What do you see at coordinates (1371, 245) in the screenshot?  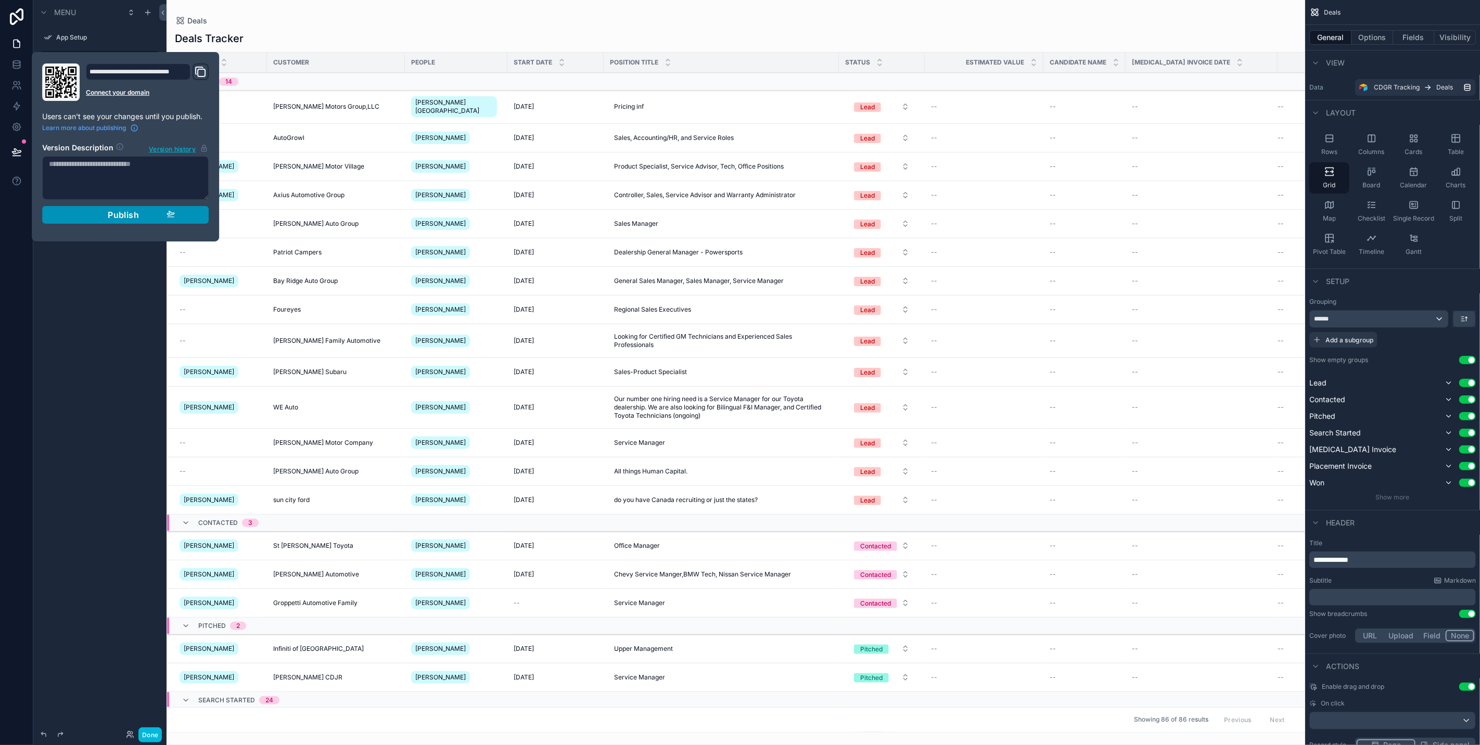 I see `button: Timeline` at bounding box center [1371, 245].